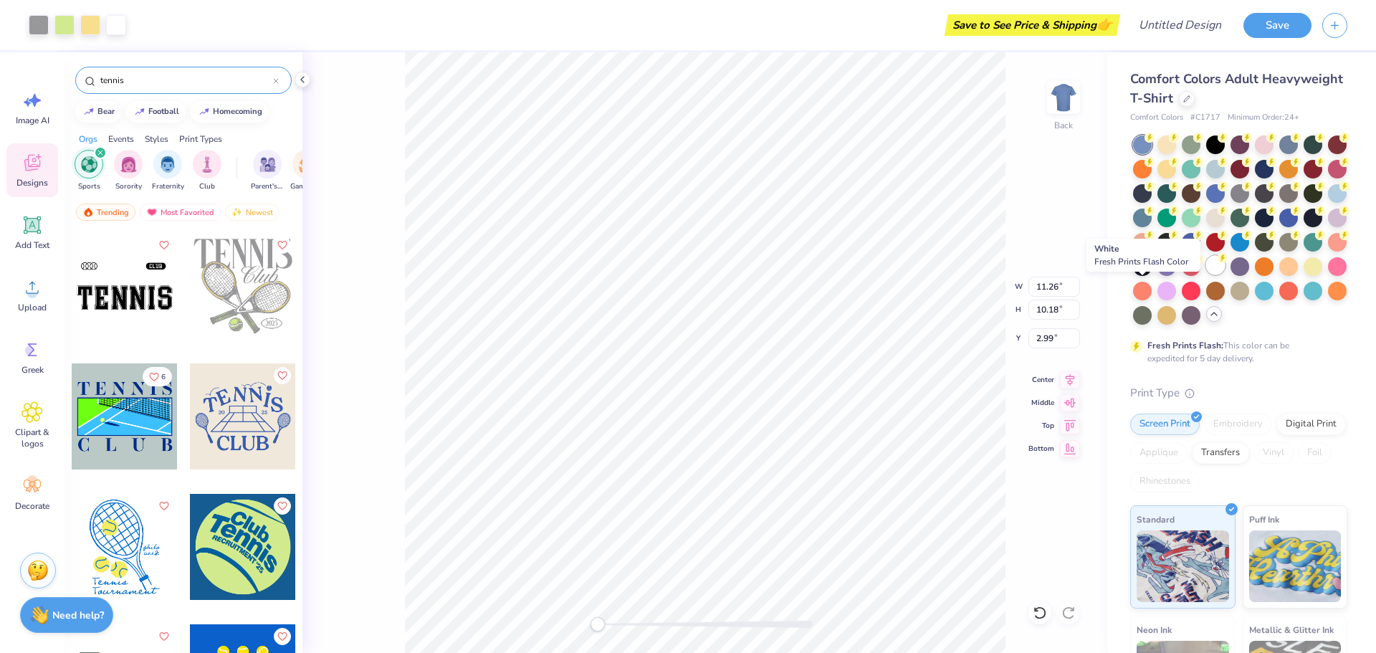 This screenshot has width=1376, height=653. I want to click on div: Print Type, so click(1238, 393).